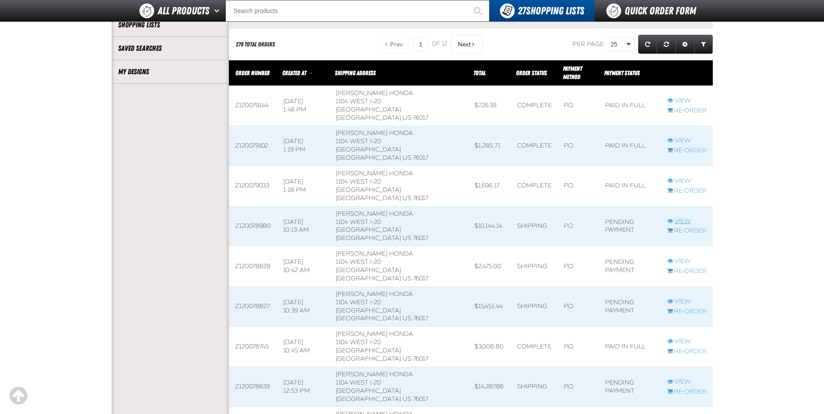 This screenshot has width=824, height=414. What do you see at coordinates (490, 186) in the screenshot?
I see `td: $1,696.17` at bounding box center [490, 186].